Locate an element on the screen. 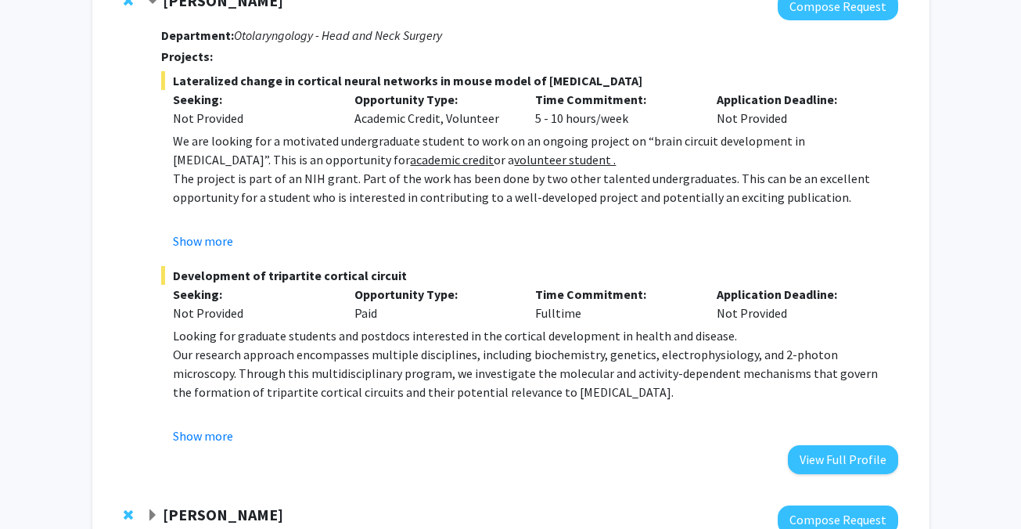  button: View Full Profile is located at coordinates (842, 459).